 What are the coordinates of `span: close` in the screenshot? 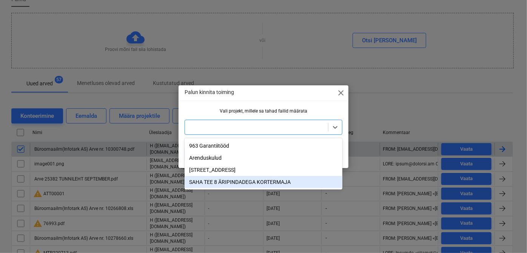 It's located at (341, 93).